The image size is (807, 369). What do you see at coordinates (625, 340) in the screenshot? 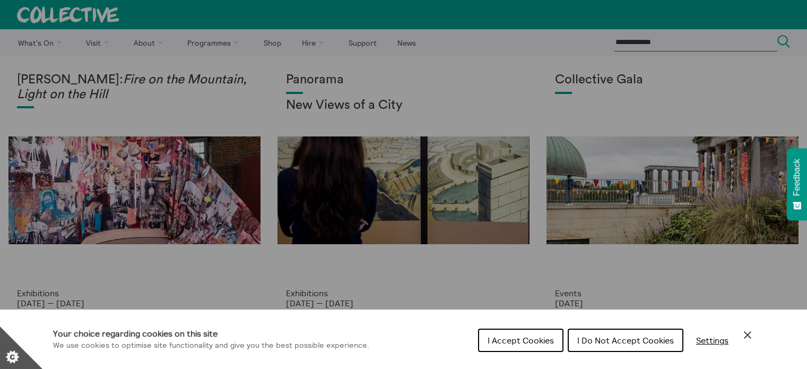
I see `span: I Do Not Accept Cookies` at bounding box center [625, 340].